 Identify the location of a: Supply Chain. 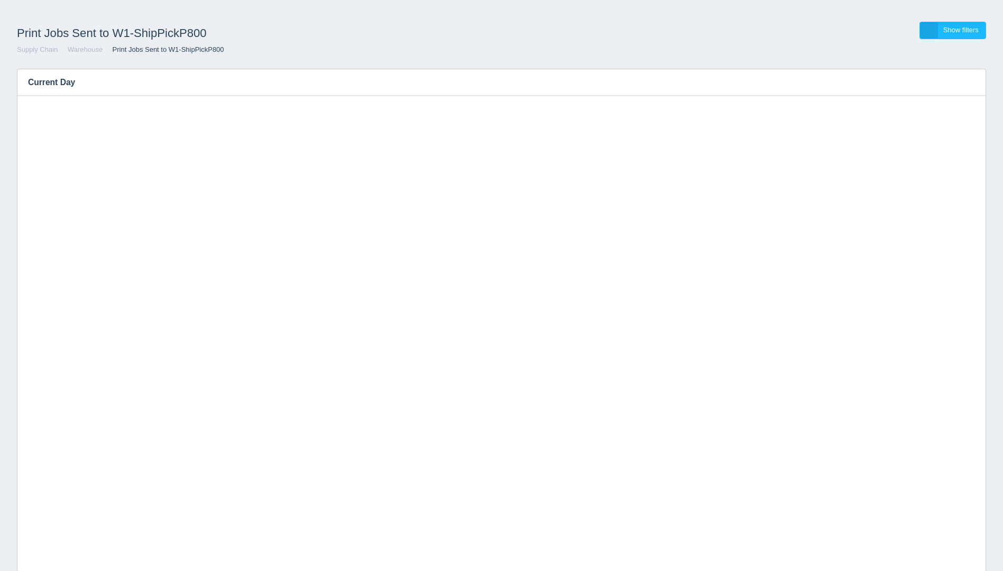
(37, 49).